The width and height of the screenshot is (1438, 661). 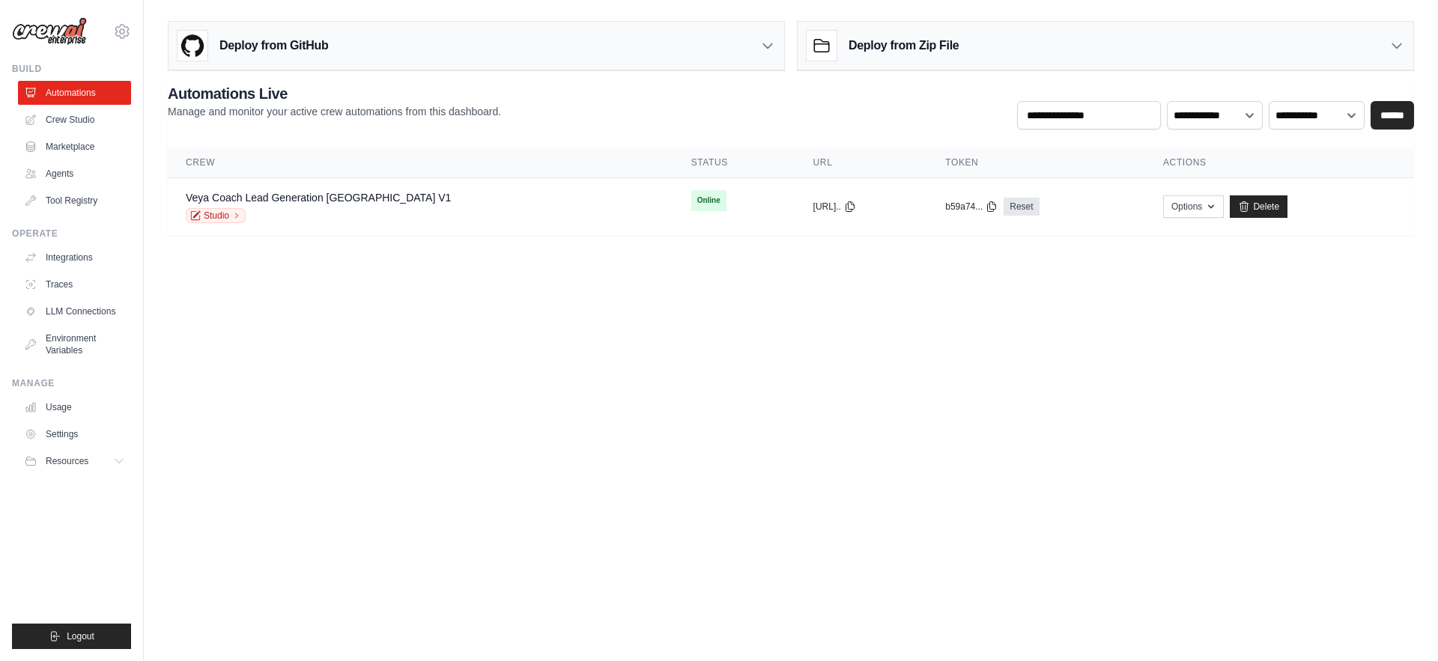 What do you see at coordinates (71, 234) in the screenshot?
I see `div: Operate` at bounding box center [71, 234].